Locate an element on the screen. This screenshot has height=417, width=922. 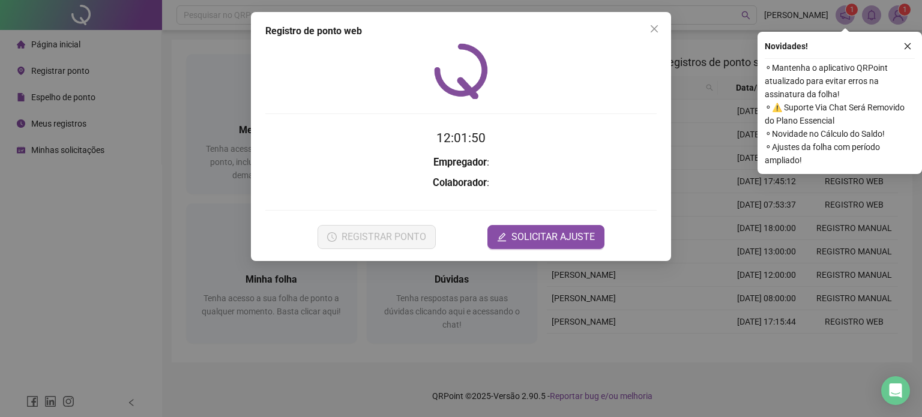
div: Open Intercom Messenger is located at coordinates (895, 391).